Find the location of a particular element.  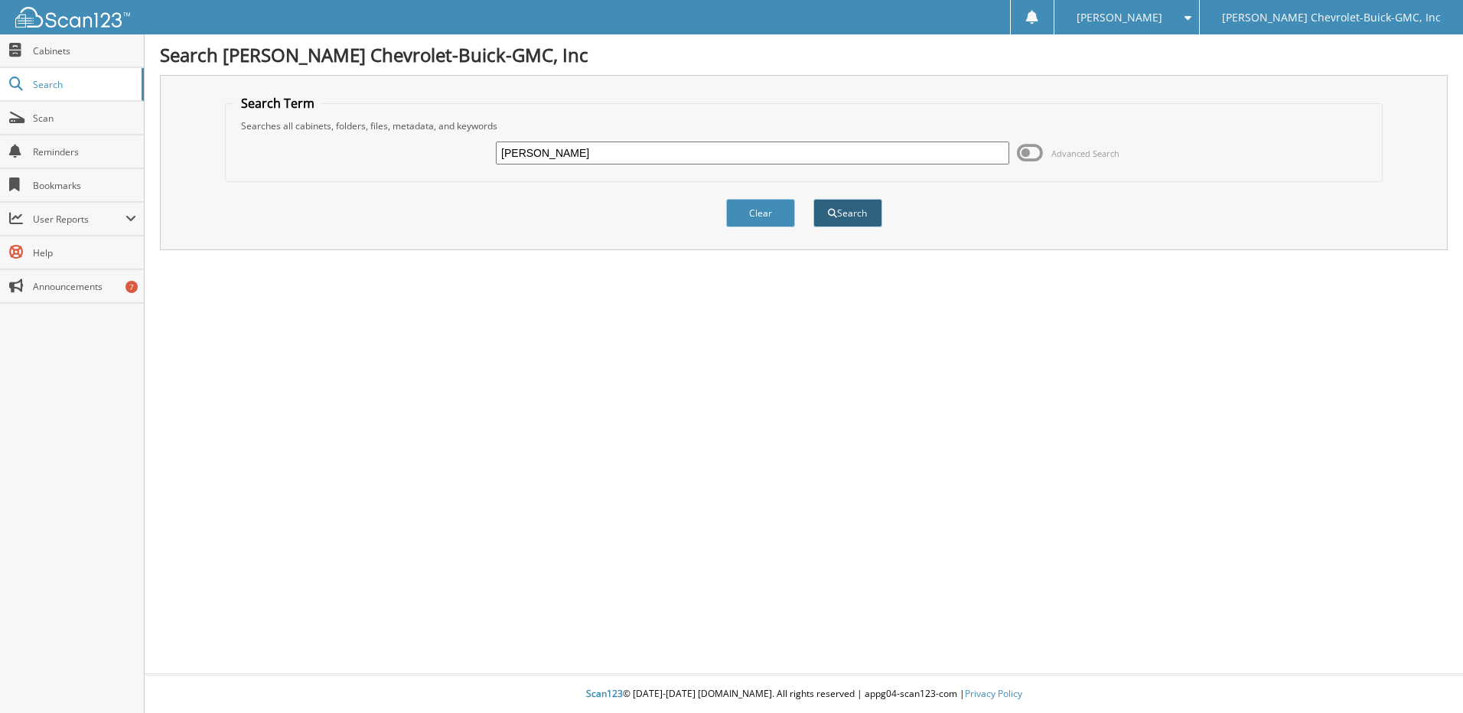

span: Bookmarks is located at coordinates (84, 185).